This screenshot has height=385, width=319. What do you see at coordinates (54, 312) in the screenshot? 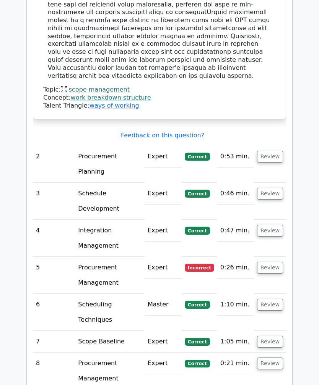
I see `td: 6` at bounding box center [54, 312].